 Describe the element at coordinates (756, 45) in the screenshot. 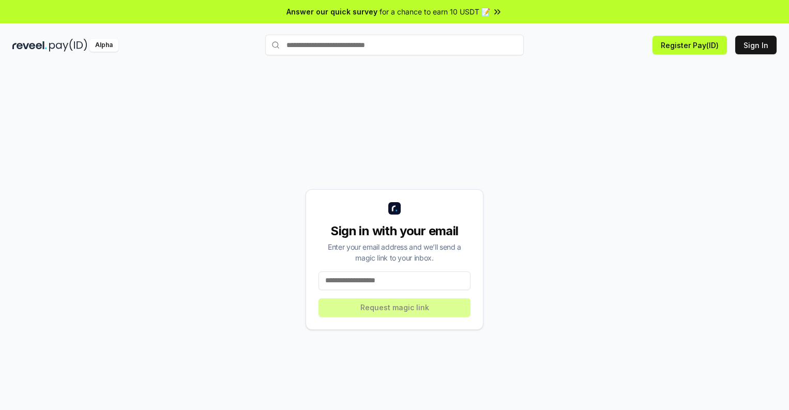

I see `button: Sign In` at that location.